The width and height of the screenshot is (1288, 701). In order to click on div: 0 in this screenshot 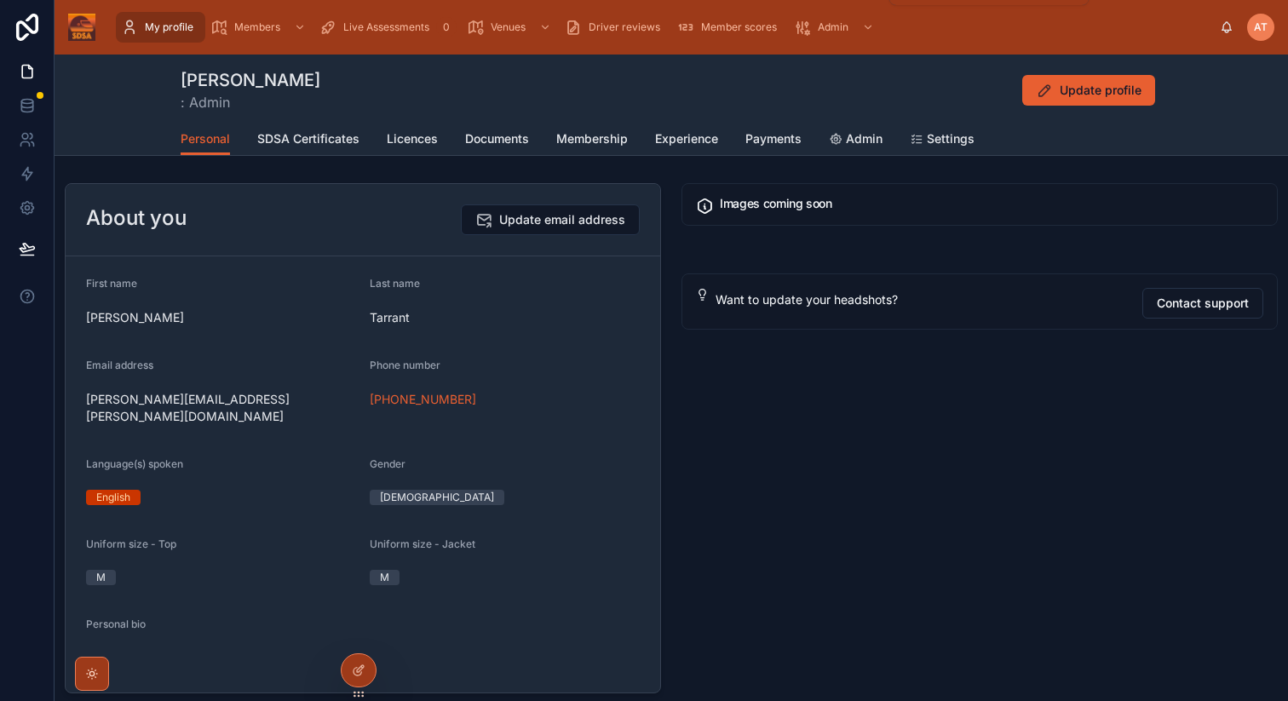, I will do `click(446, 27)`.